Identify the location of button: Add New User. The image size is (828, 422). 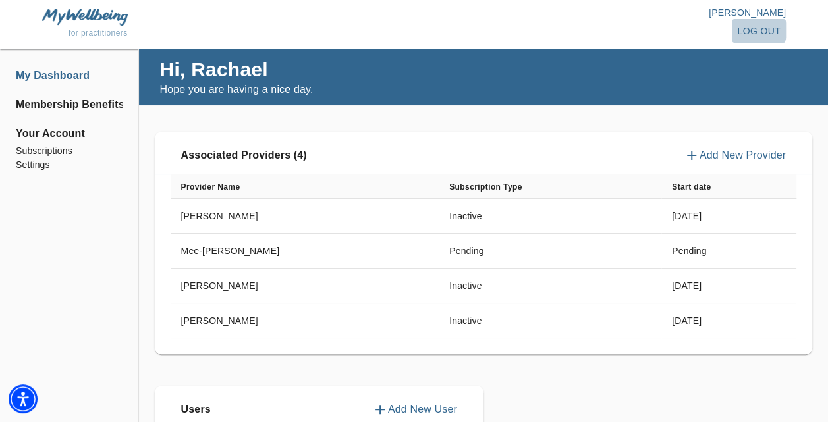
(414, 410).